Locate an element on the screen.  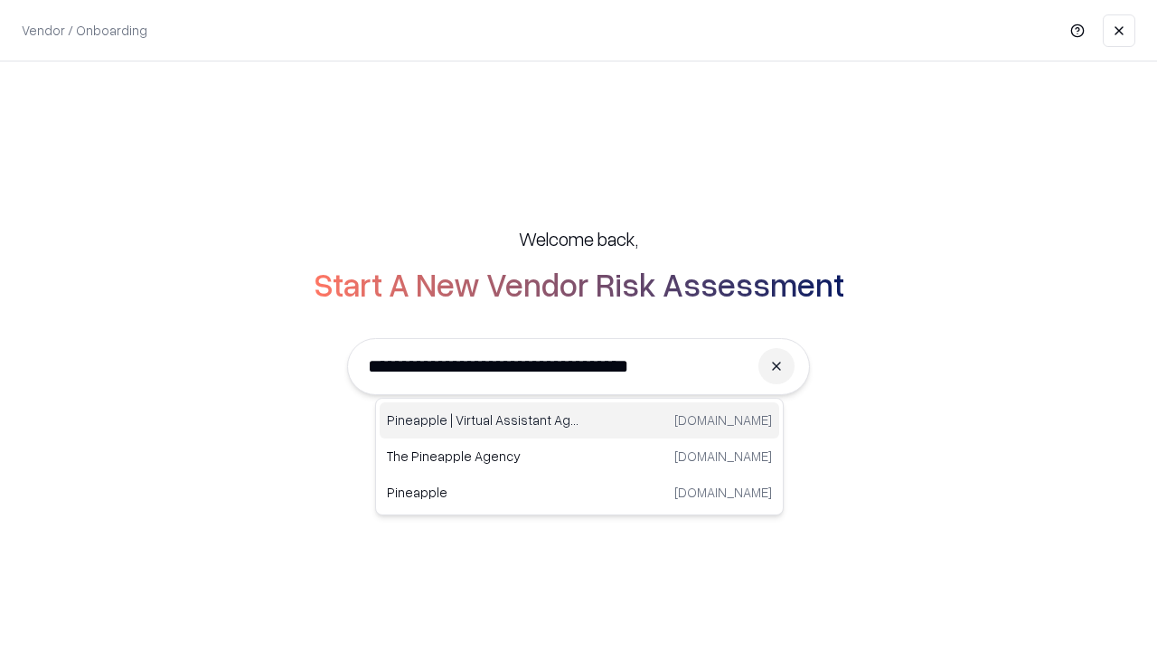
p: Pineapple | Virtual Assistant Agency is located at coordinates (483, 419).